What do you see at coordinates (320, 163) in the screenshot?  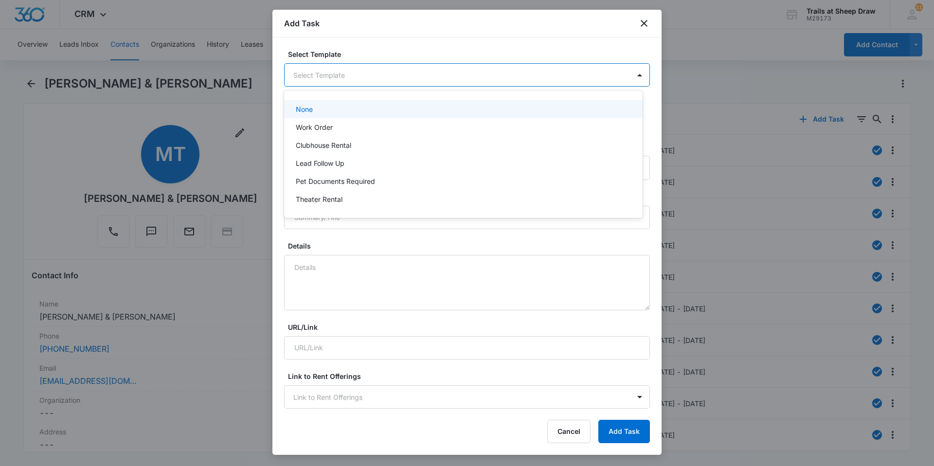 I see `p: Lead Follow Up` at bounding box center [320, 163].